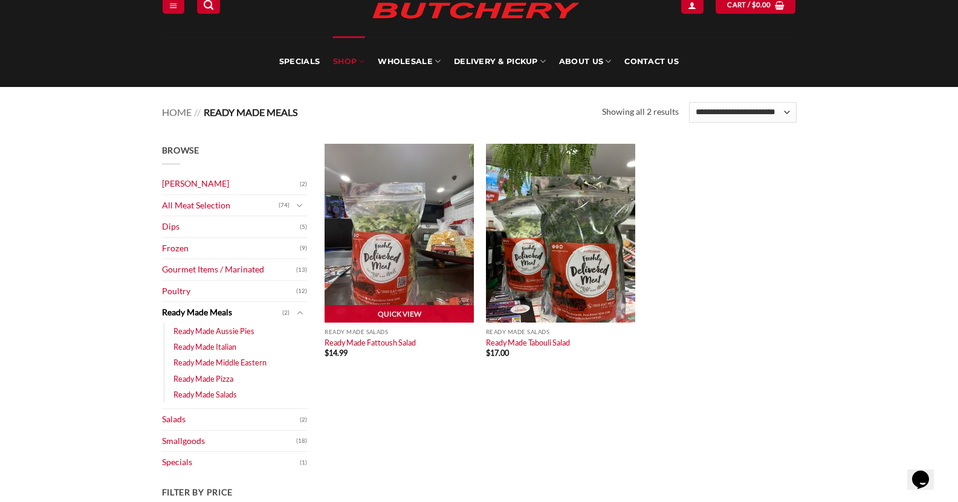 The height and width of the screenshot is (502, 958). What do you see at coordinates (205, 395) in the screenshot?
I see `a: Ready Made Salads` at bounding box center [205, 395].